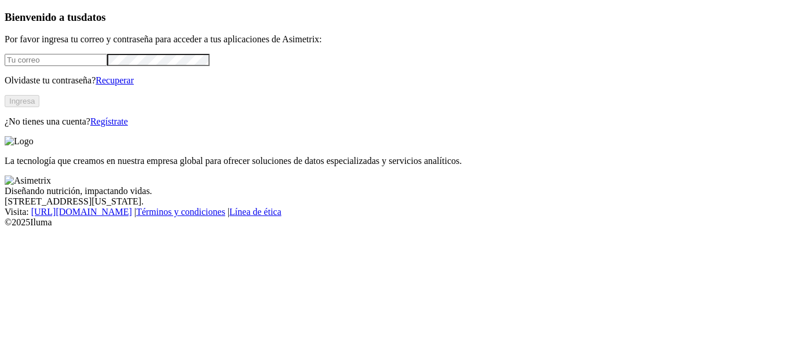 Image resolution: width=791 pixels, height=347 pixels. What do you see at coordinates (395, 122) in the screenshot?
I see `p: ¿No tienes una cuenta?` at bounding box center [395, 122].